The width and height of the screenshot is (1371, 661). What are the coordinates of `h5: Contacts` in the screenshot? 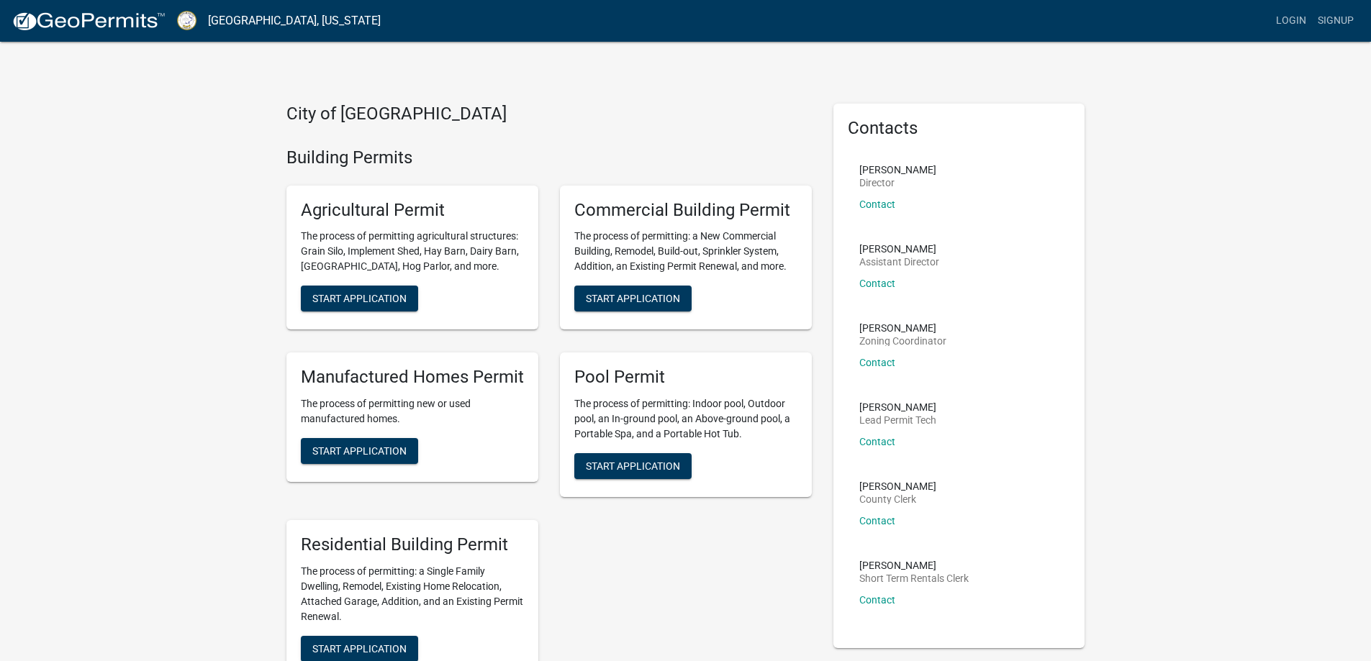 It's located at (959, 128).